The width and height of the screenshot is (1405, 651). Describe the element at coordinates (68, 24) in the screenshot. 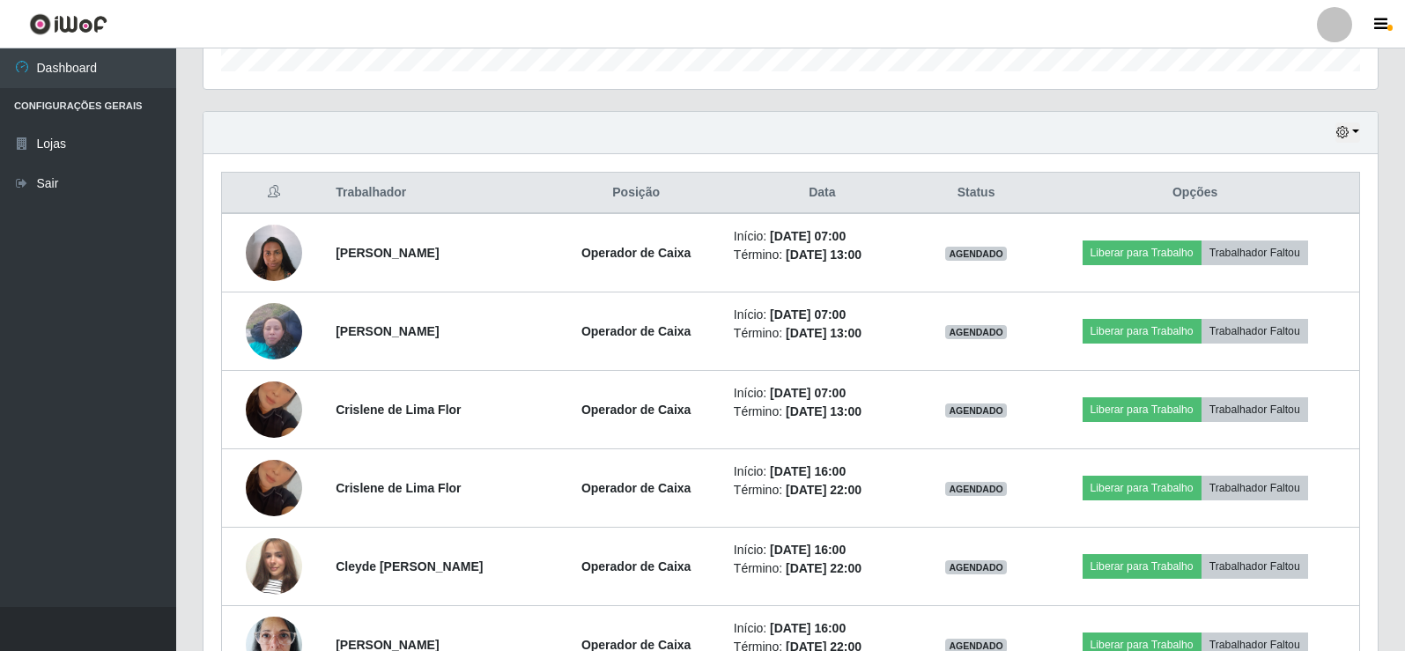

I see `img: CoreUI Logo` at that location.